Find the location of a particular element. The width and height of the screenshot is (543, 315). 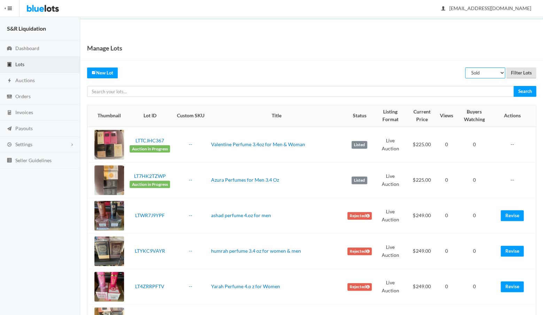

ion-icon: cash is located at coordinates (9, 97).